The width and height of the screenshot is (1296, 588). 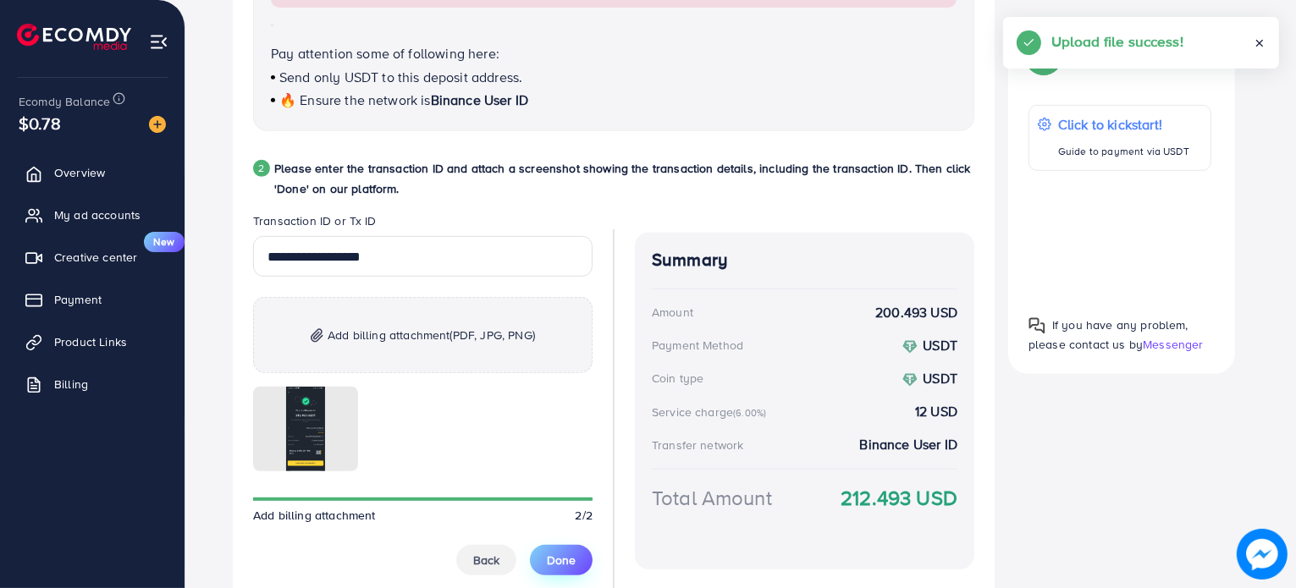 What do you see at coordinates (1117, 41) in the screenshot?
I see `h5: Upload file success!` at bounding box center [1117, 41].